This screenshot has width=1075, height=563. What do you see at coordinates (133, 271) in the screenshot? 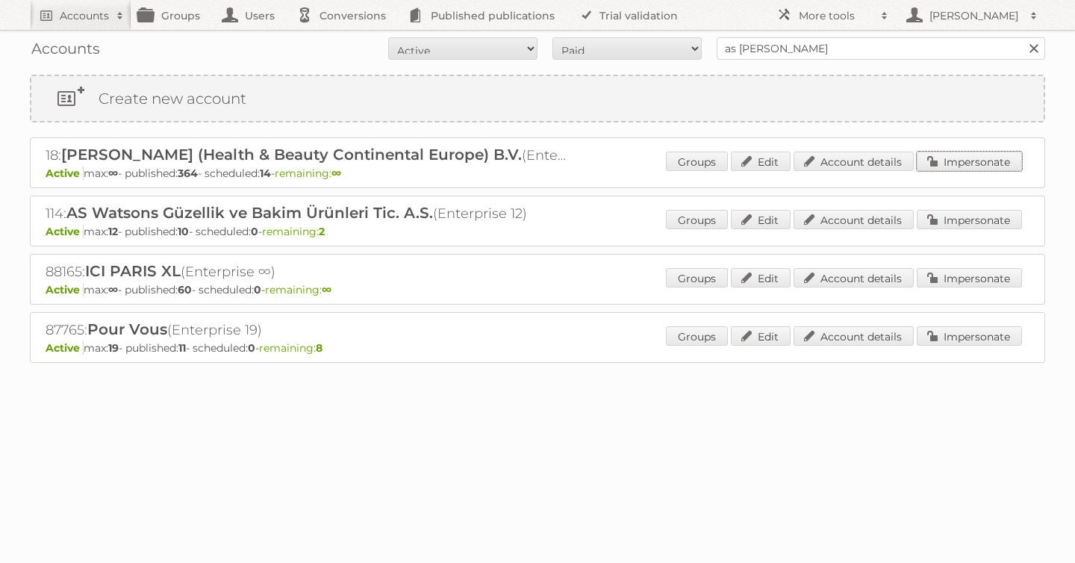
I see `span: ICI PARIS XL` at bounding box center [133, 271].